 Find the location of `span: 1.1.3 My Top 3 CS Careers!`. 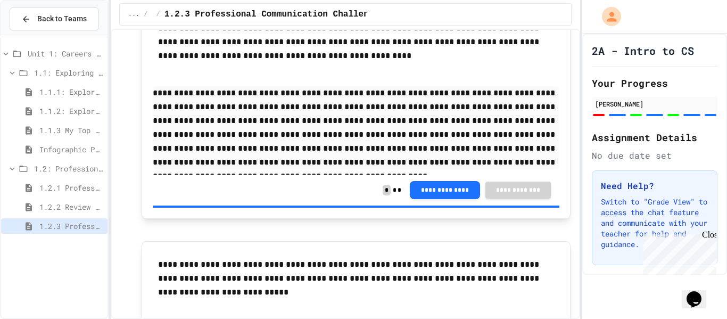

span: 1.1.3 My Top 3 CS Careers! is located at coordinates (71, 130).